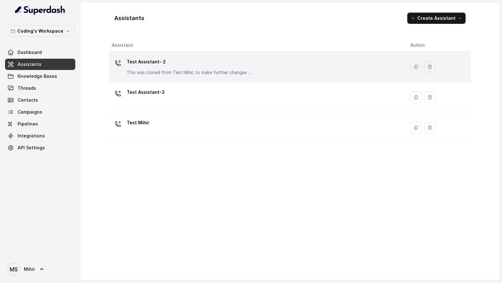  Describe the element at coordinates (257, 45) in the screenshot. I see `th: Assistant` at that location.